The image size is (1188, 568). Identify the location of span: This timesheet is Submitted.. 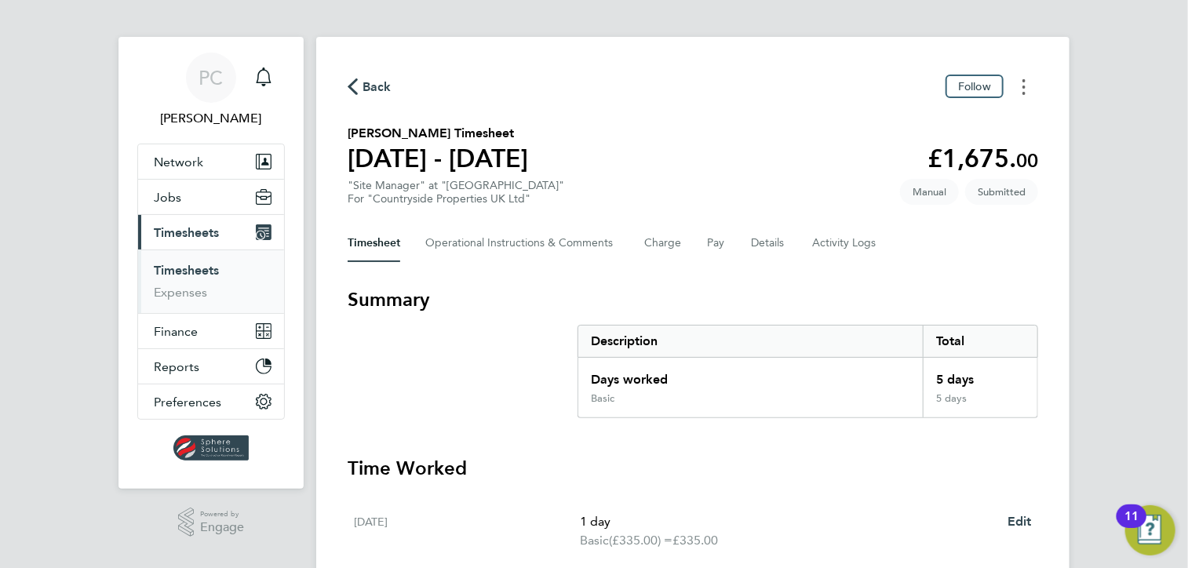
(1001, 191).